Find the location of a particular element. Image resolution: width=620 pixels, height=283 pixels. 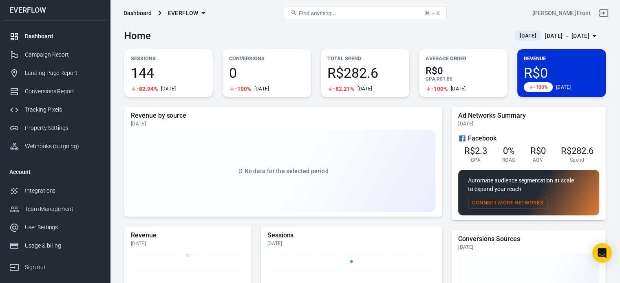

div: Facebook is located at coordinates (529, 139).